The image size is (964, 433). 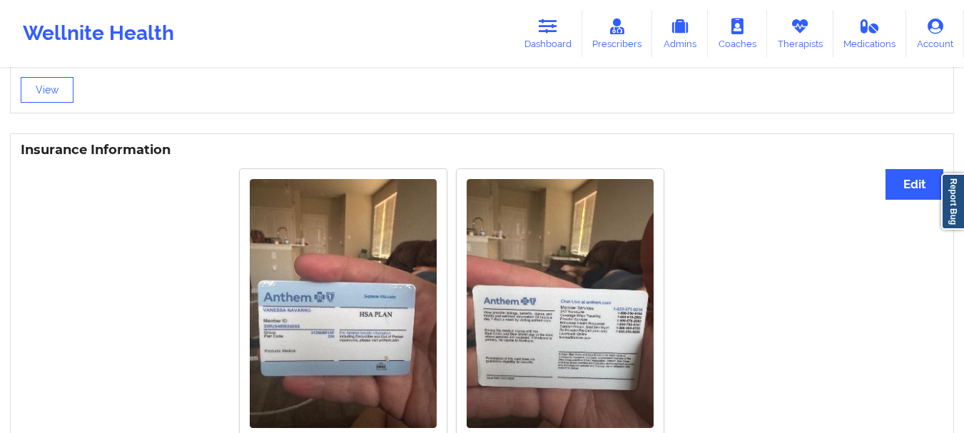 What do you see at coordinates (800, 34) in the screenshot?
I see `a: Therapists` at bounding box center [800, 34].